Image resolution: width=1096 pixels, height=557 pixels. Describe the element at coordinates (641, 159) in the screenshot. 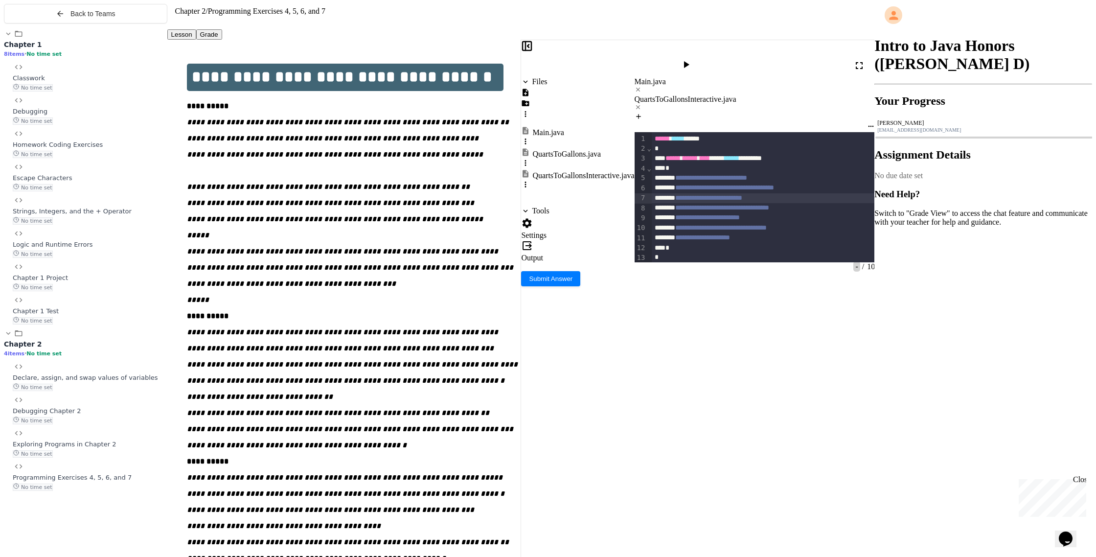

I see `div: 3` at that location.